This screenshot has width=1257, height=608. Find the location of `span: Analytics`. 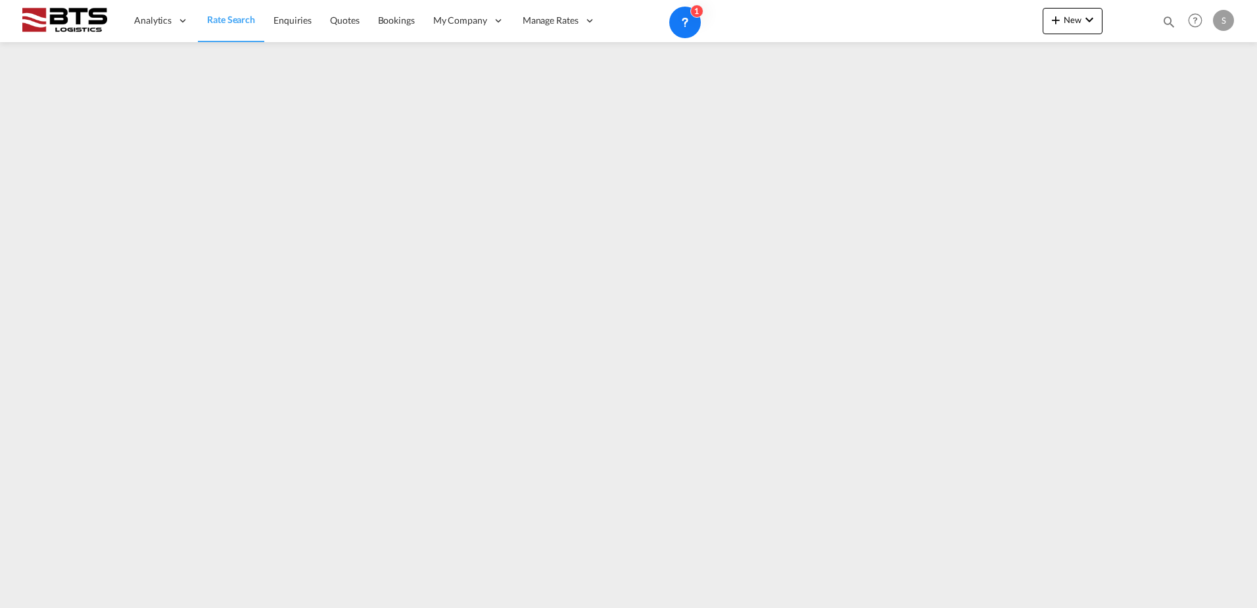

span: Analytics is located at coordinates (153, 20).